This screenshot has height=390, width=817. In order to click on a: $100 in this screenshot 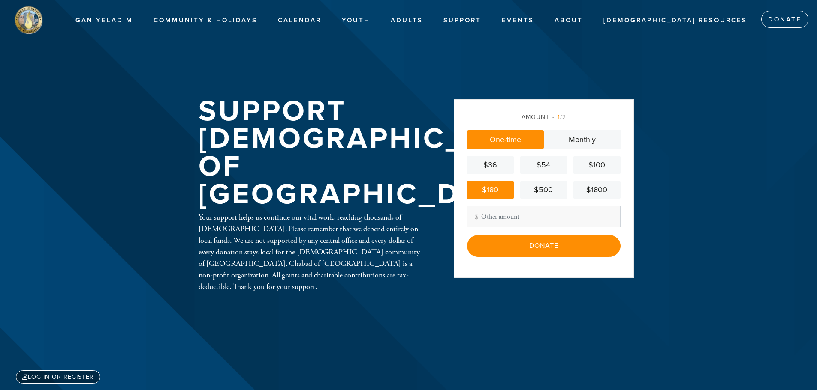, I will do `click(596, 165)`.